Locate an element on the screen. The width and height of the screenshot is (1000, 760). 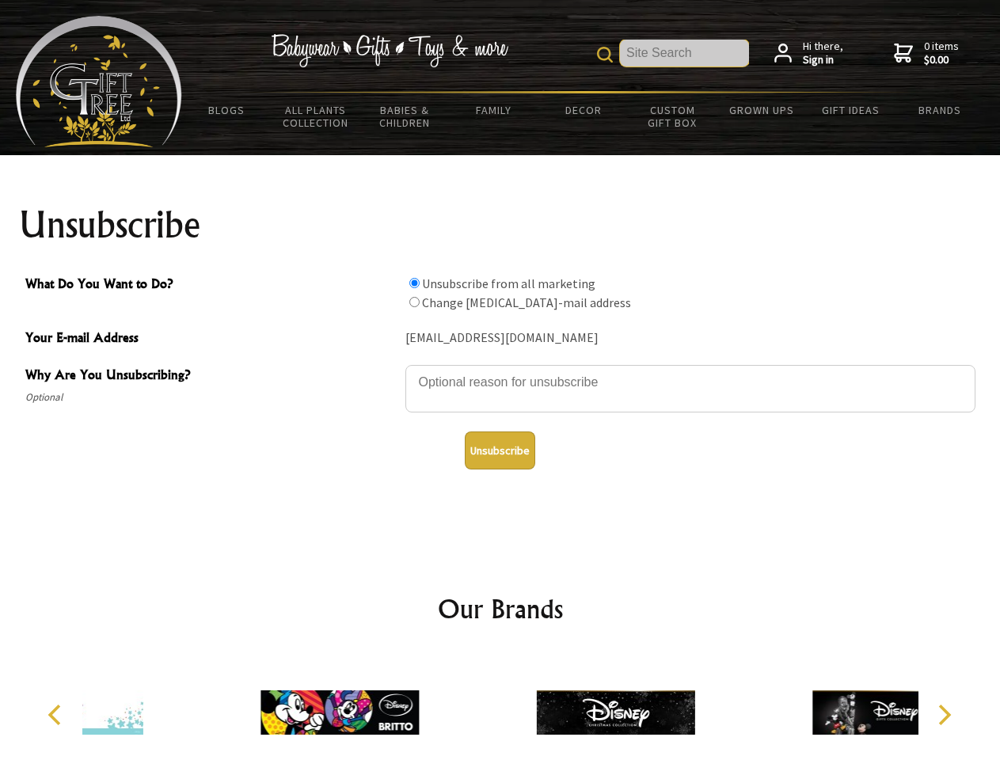
strong: $0.00 is located at coordinates (941, 60).